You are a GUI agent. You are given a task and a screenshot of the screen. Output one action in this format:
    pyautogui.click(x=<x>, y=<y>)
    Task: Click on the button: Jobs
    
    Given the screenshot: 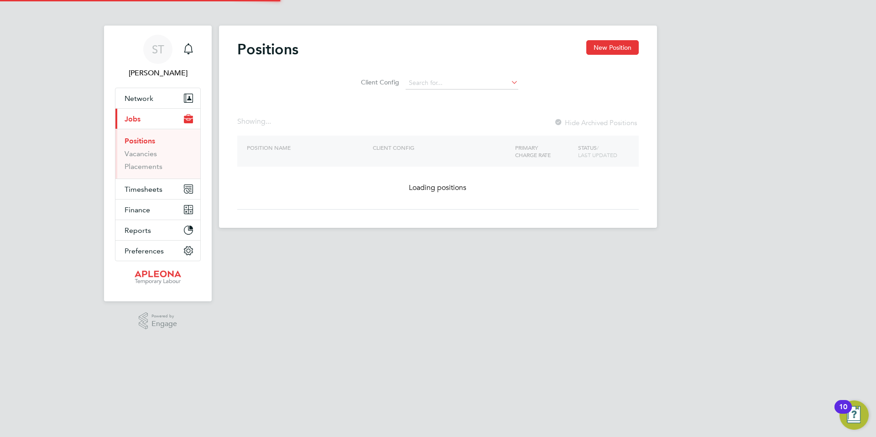 What is the action you would take?
    pyautogui.click(x=158, y=119)
    